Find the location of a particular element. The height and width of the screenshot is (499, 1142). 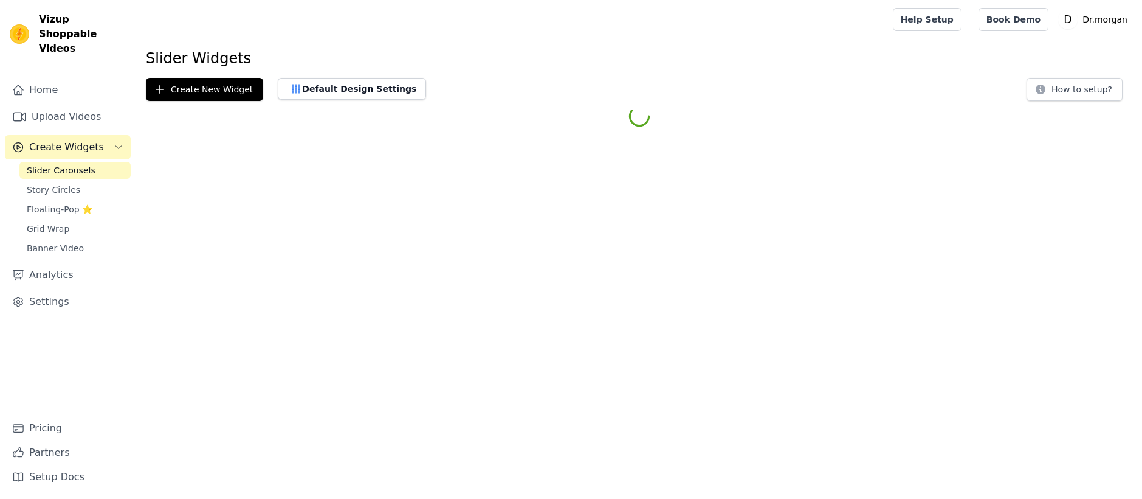

span: Floating-Pop ⭐ is located at coordinates (60, 209).